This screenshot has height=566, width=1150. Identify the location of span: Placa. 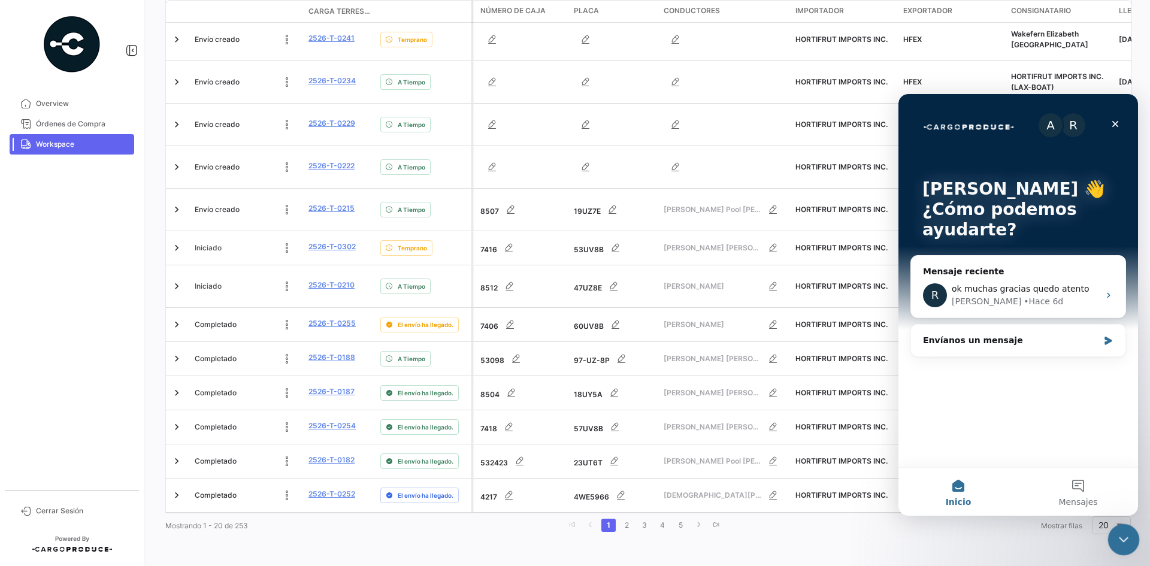
(586, 11).